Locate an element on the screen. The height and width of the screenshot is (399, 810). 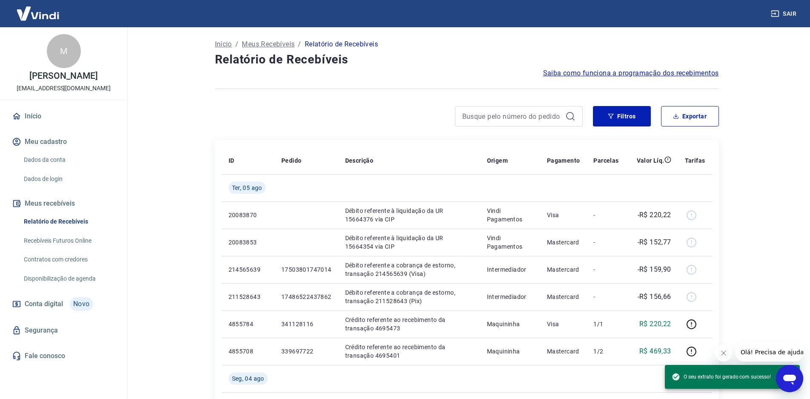
p: 214565639 is located at coordinates (248, 269).